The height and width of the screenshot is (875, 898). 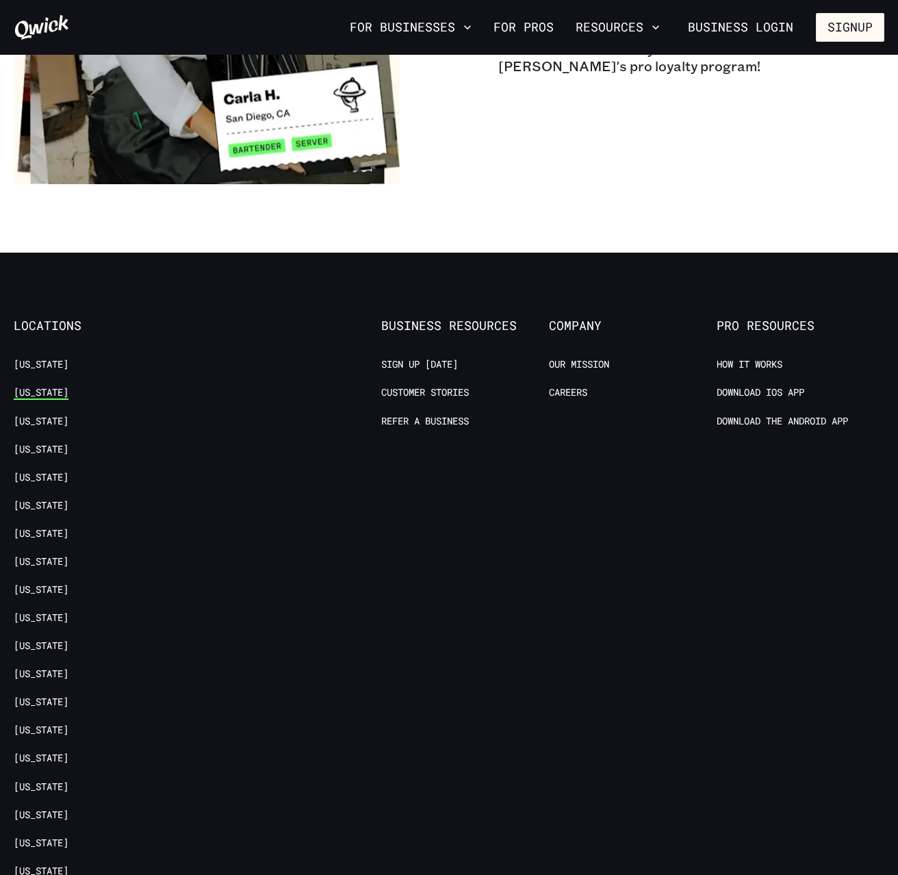 I want to click on a: Our Mission, so click(x=579, y=364).